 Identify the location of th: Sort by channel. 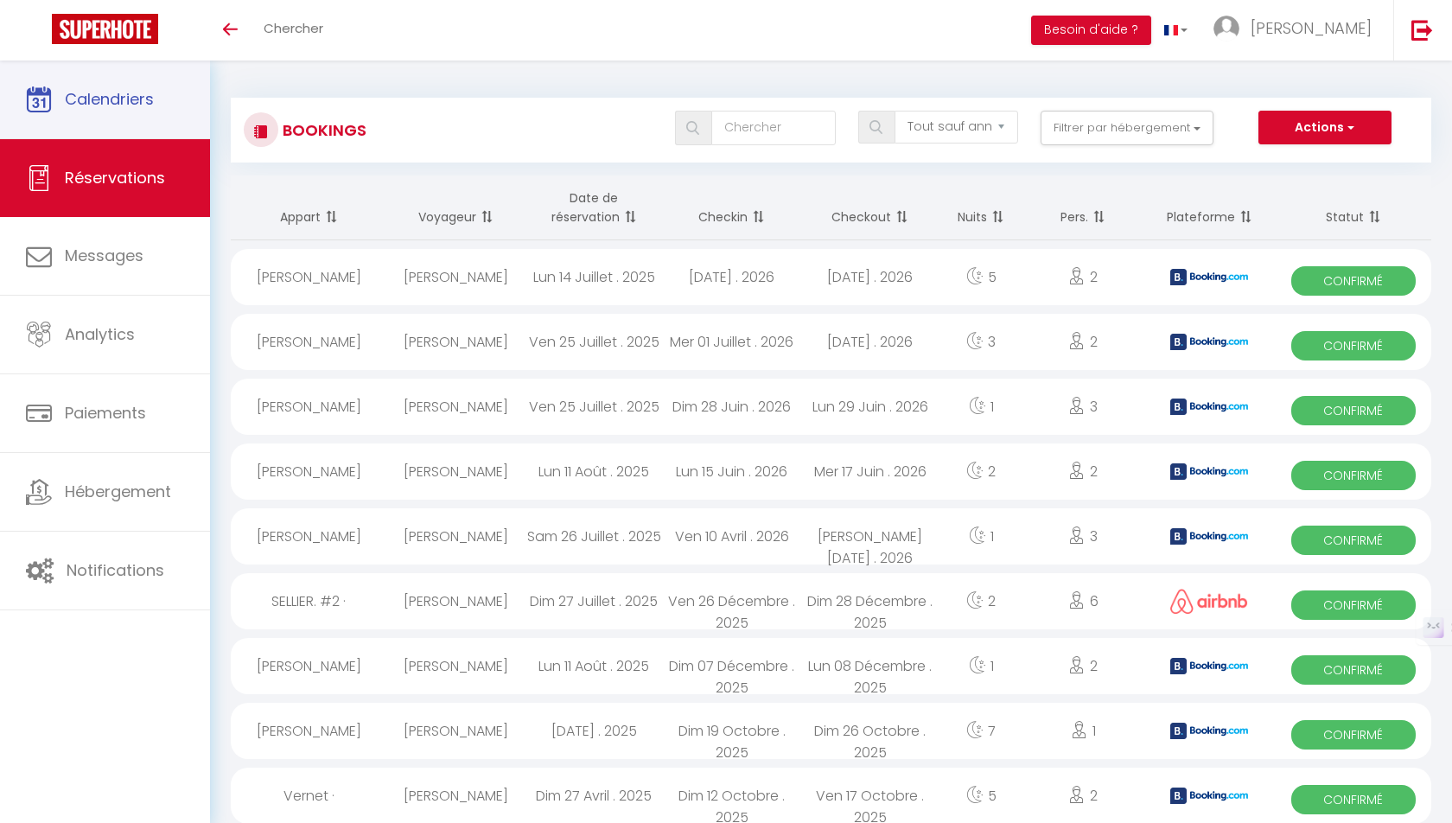
(1209, 207).